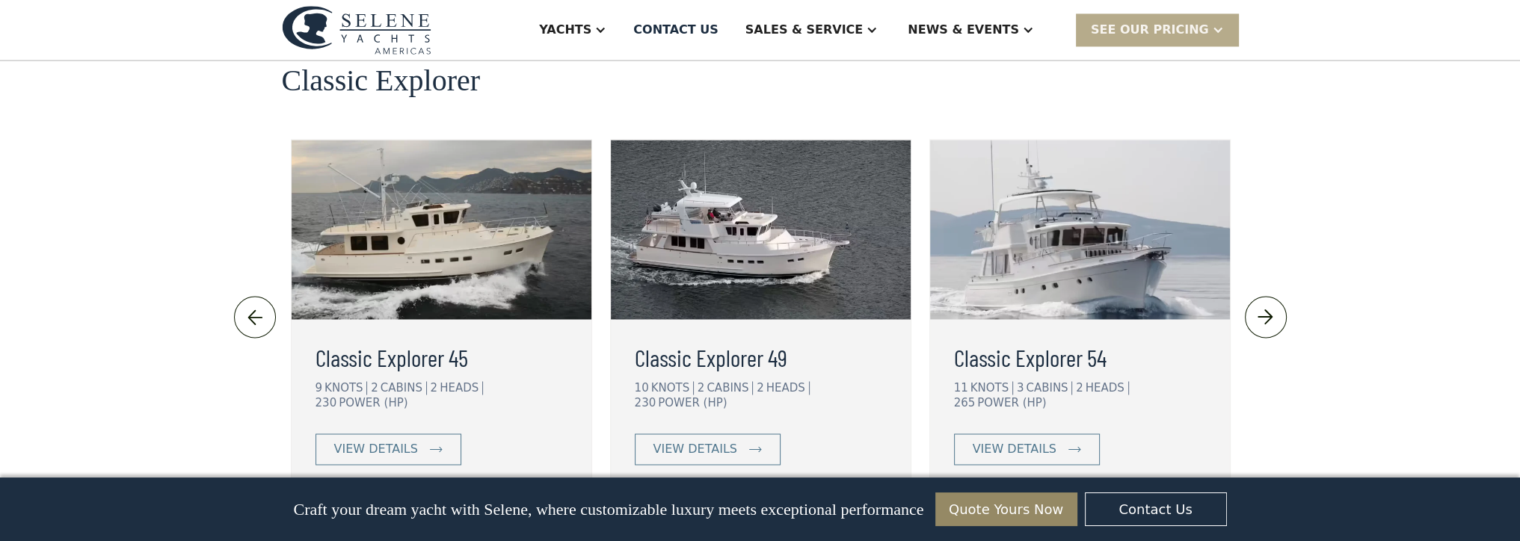  What do you see at coordinates (804, 30) in the screenshot?
I see `div: Sales & Service` at bounding box center [804, 30].